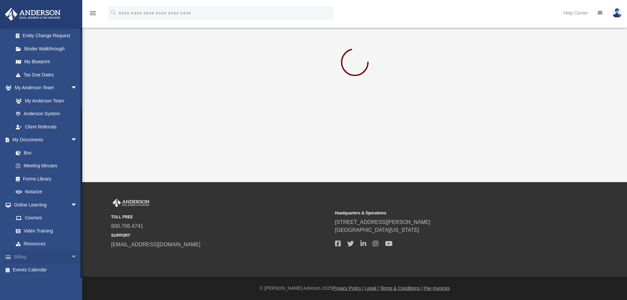 The image size is (627, 300). Describe the element at coordinates (617, 13) in the screenshot. I see `img: User Pic` at that location.